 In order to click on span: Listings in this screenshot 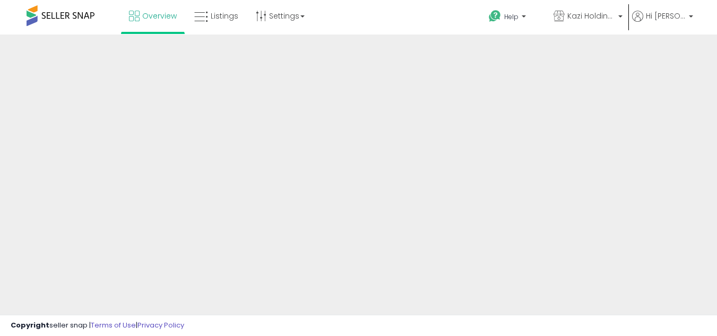, I will do `click(225, 16)`.